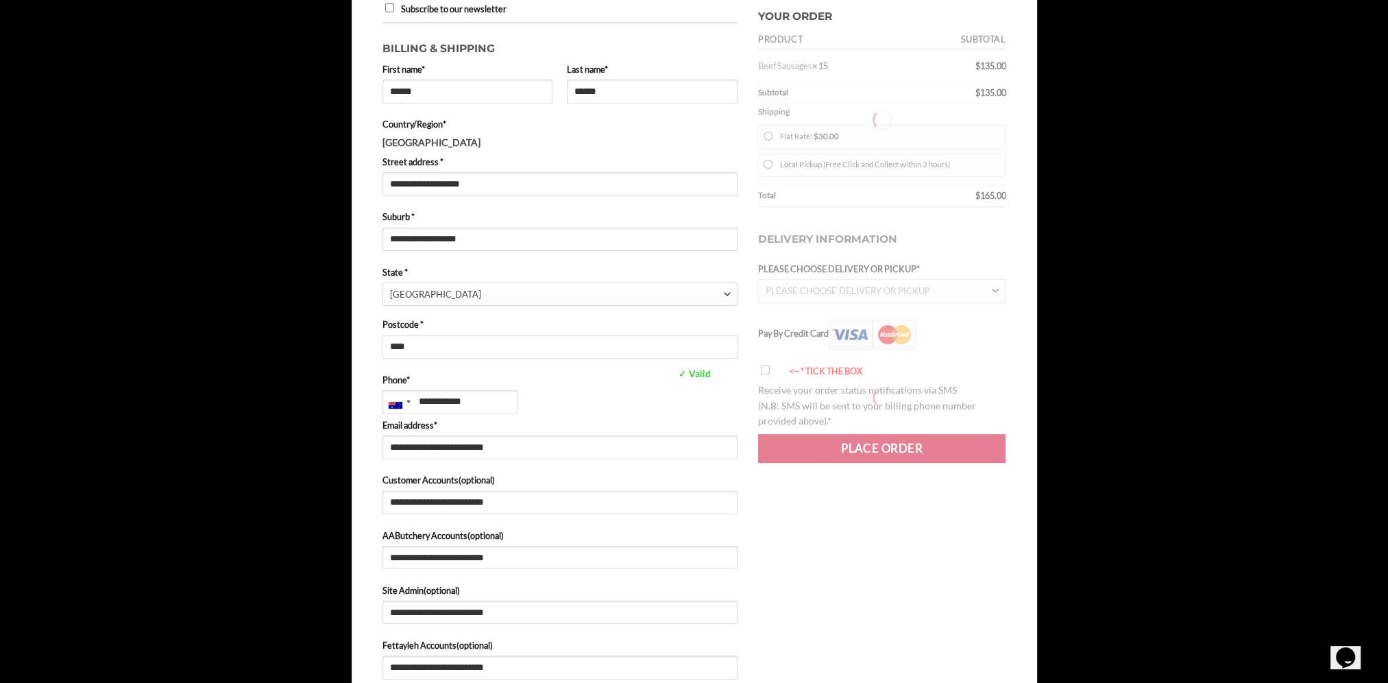 The width and height of the screenshot is (1388, 683). What do you see at coordinates (399, 402) in the screenshot?
I see `div: Australia: +61` at bounding box center [399, 402].